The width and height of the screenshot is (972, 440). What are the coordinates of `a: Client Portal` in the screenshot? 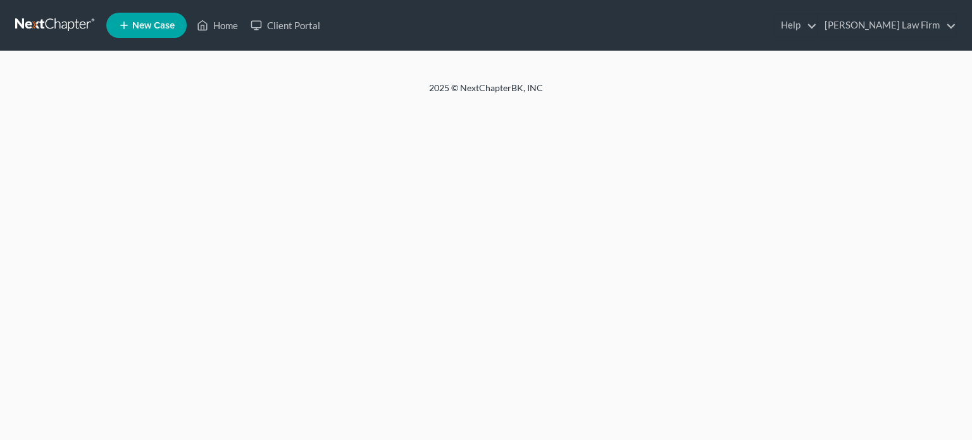 It's located at (285, 25).